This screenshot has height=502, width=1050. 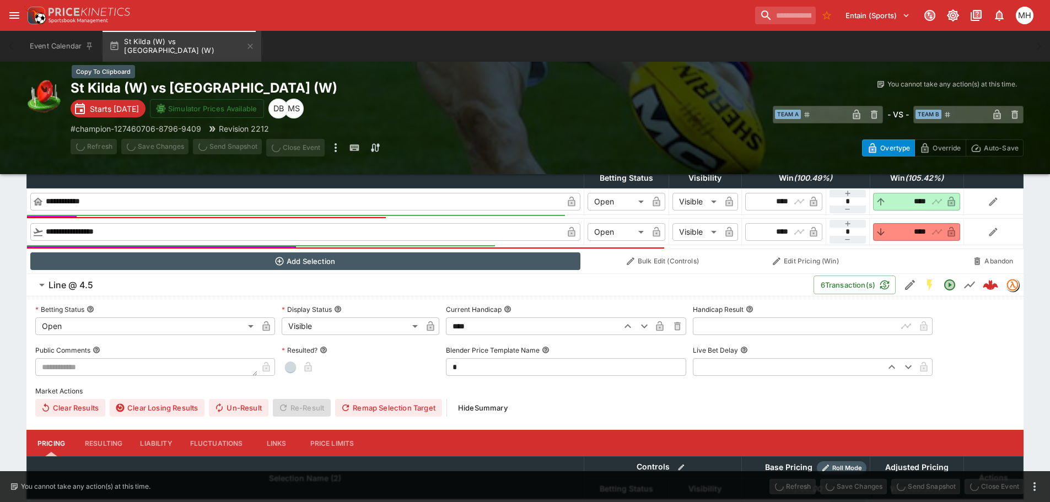 I want to click on button: No Bookmarks, so click(x=827, y=15).